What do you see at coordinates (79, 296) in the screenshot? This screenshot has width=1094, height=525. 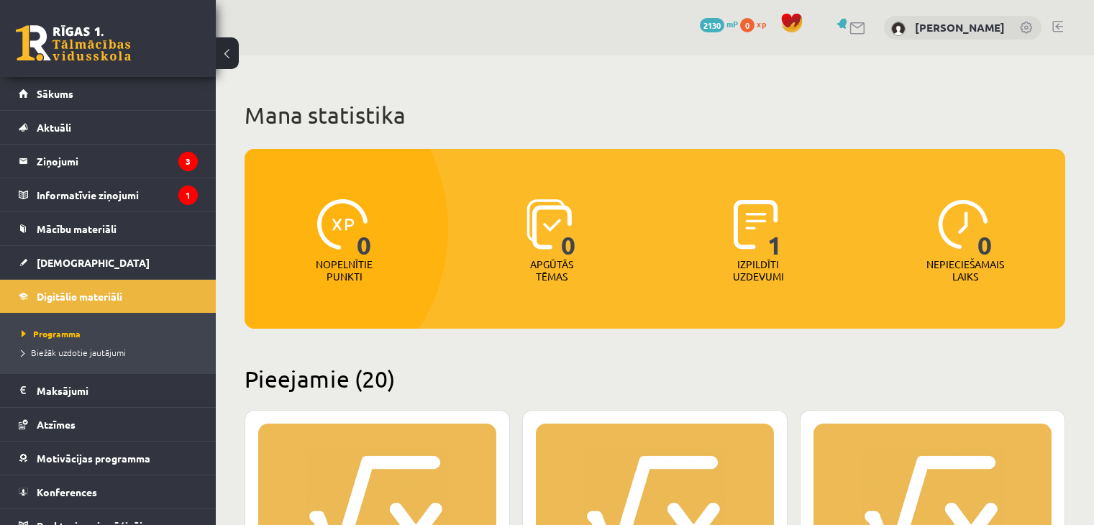 I see `span: Digitālie materiāli` at bounding box center [79, 296].